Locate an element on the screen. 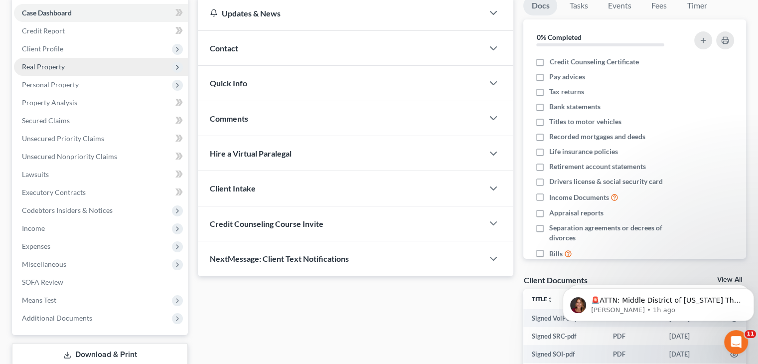 The height and width of the screenshot is (364, 758). span: Personal Property is located at coordinates (50, 84).